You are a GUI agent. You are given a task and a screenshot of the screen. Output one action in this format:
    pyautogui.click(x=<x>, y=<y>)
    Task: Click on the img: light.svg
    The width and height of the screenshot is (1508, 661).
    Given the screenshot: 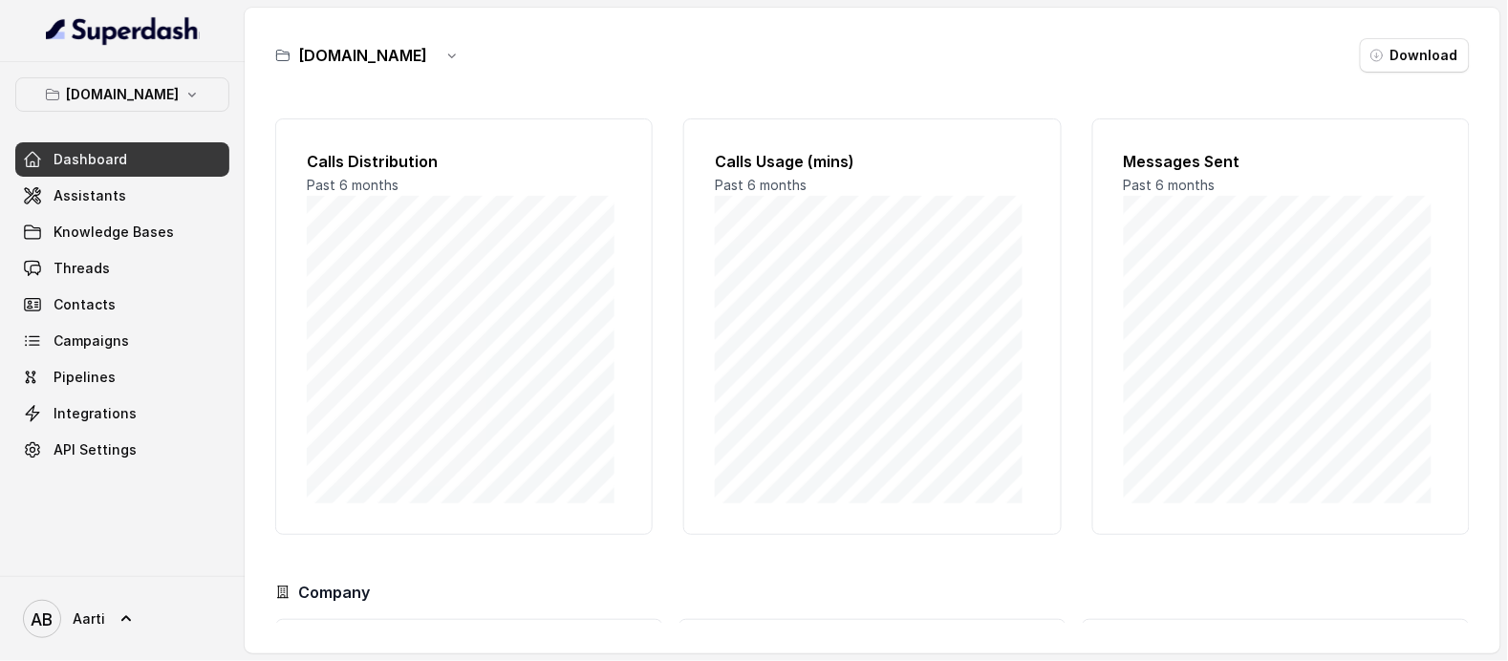 What is the action you would take?
    pyautogui.click(x=122, y=31)
    